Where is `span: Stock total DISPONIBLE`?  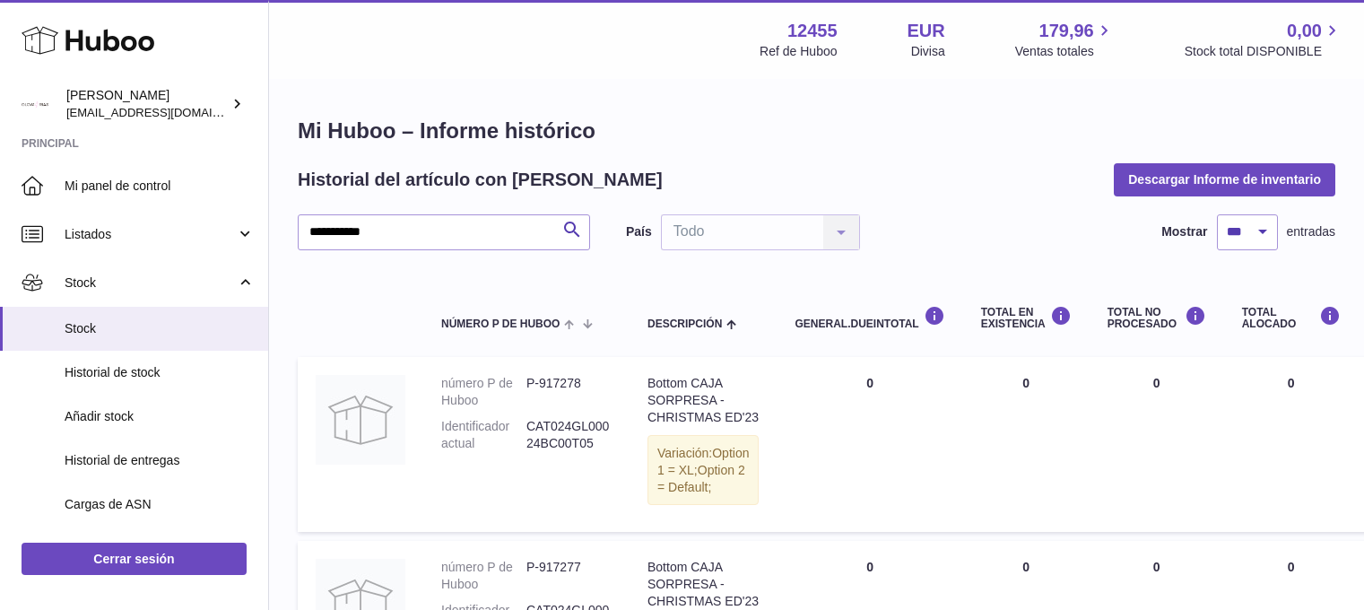 span: Stock total DISPONIBLE is located at coordinates (1263, 51).